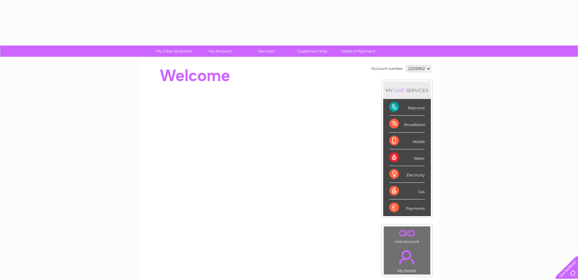  I want to click on div: Broadband, so click(407, 124).